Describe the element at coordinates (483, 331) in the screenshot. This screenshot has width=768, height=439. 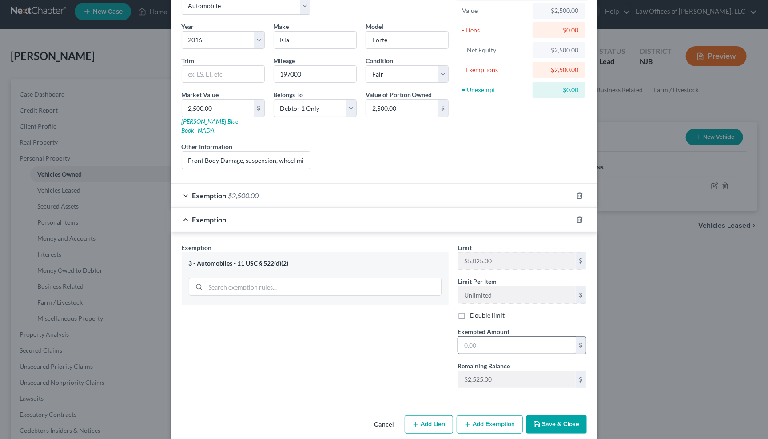
I see `span: Exempted Amount` at that location.